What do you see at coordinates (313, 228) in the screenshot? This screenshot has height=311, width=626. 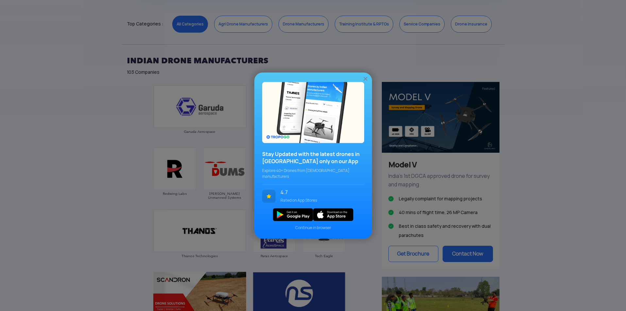 I see `span: Continue in browser` at bounding box center [313, 228].